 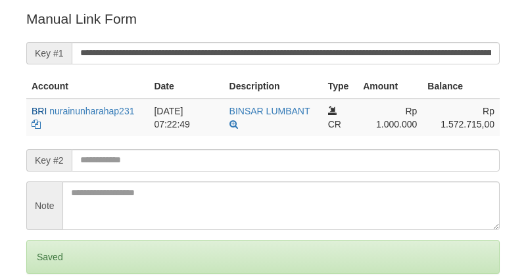 I want to click on th: Amount, so click(x=390, y=86).